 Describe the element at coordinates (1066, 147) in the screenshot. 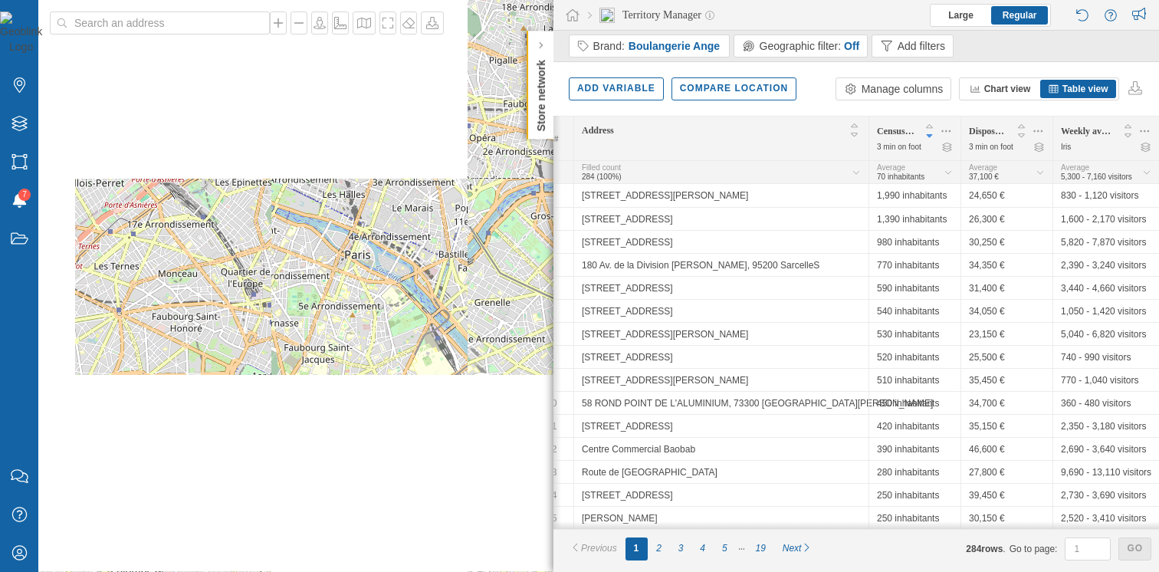

I see `div: Iris` at that location.